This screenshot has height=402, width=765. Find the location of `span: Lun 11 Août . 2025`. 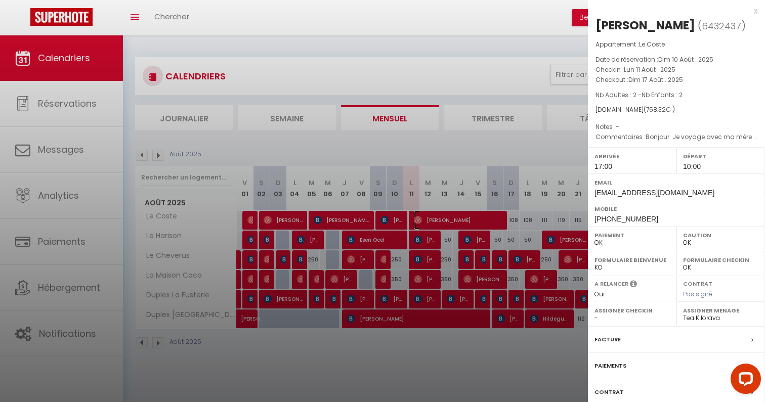

span: Lun 11 Août . 2025 is located at coordinates (650, 69).